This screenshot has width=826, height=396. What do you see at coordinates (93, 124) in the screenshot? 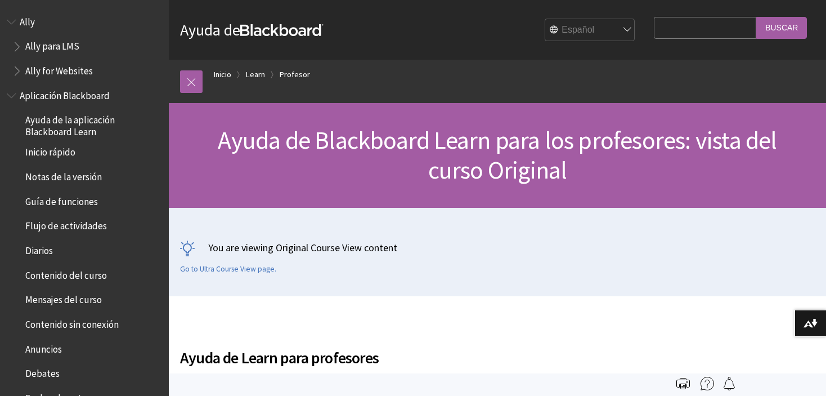
I see `span: Ayuda de la aplicación Blackboard Learn` at bounding box center [93, 124].